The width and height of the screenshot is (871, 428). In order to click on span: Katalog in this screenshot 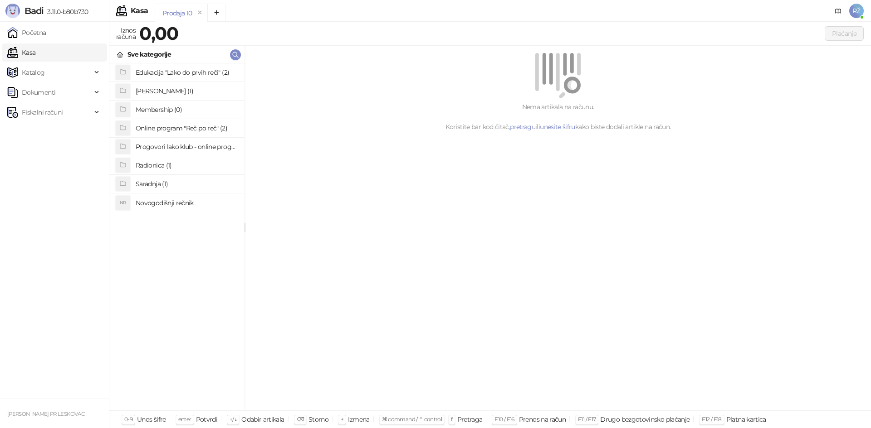, I will do `click(33, 73)`.